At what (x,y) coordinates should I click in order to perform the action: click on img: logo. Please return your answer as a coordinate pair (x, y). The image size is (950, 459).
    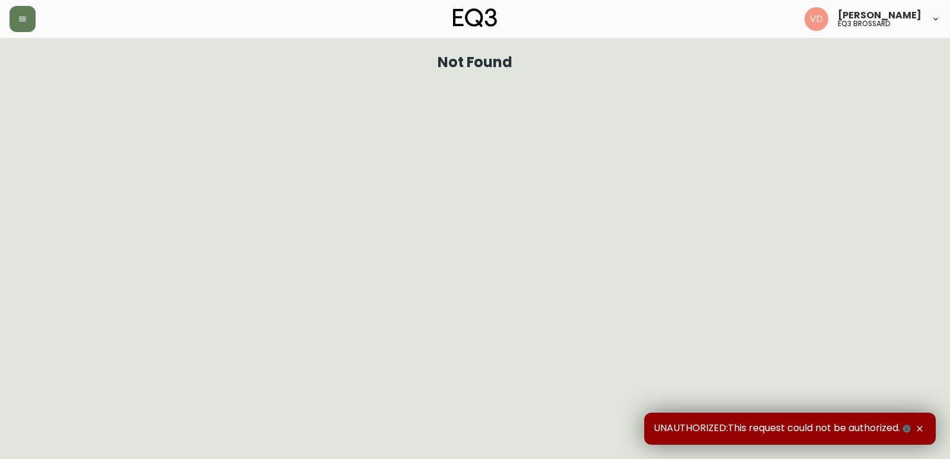
    Looking at the image, I should click on (475, 18).